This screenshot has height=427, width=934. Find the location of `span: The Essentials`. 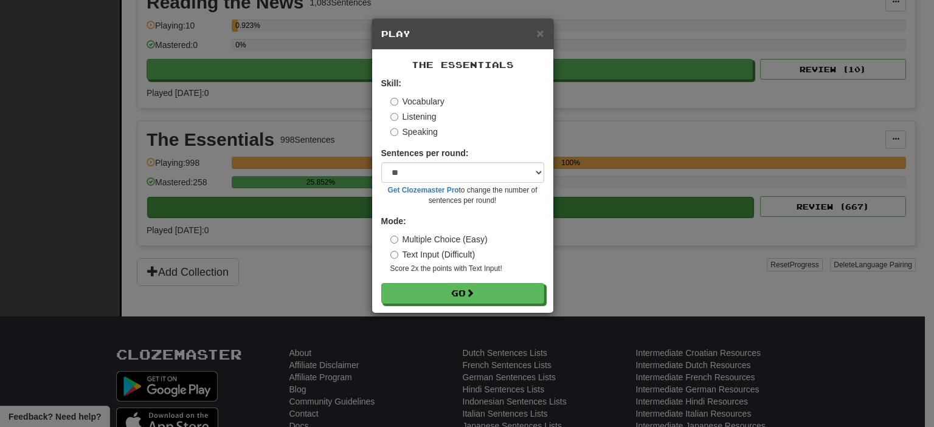

span: The Essentials is located at coordinates (463, 64).